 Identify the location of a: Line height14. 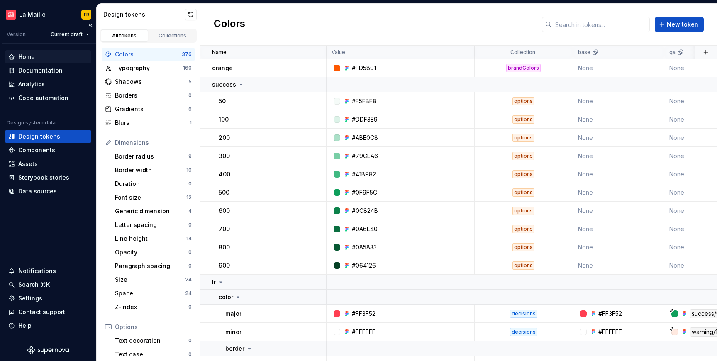
(153, 239).